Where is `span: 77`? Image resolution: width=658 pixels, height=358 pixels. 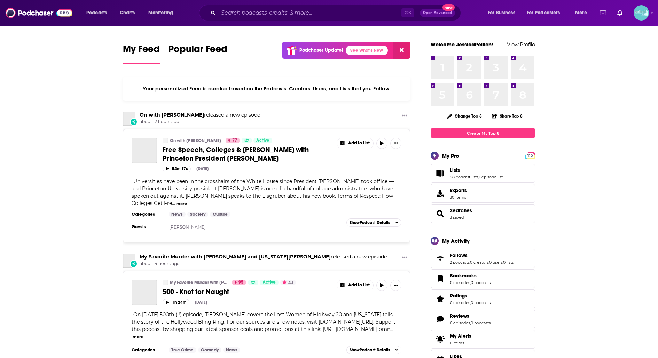 span: 77 is located at coordinates (235, 141).